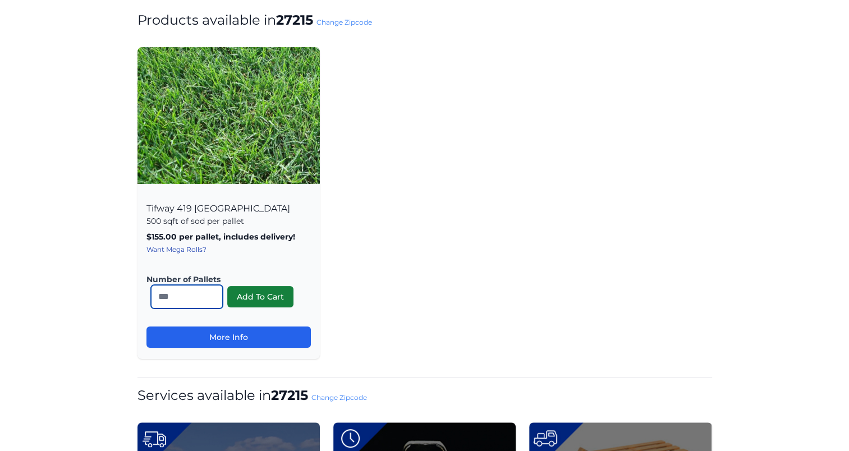 This screenshot has width=849, height=451. I want to click on label: Number of Pallets, so click(224, 279).